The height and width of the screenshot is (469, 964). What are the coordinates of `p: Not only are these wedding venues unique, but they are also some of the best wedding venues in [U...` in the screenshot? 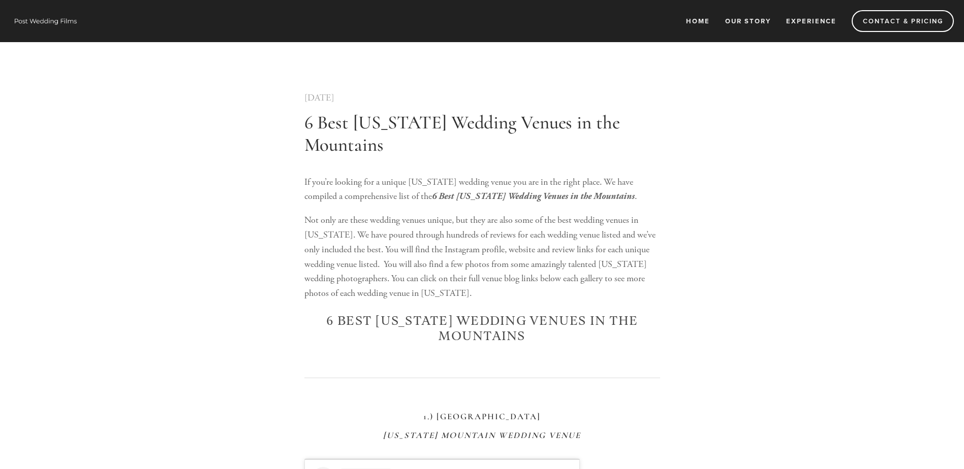 It's located at (482, 257).